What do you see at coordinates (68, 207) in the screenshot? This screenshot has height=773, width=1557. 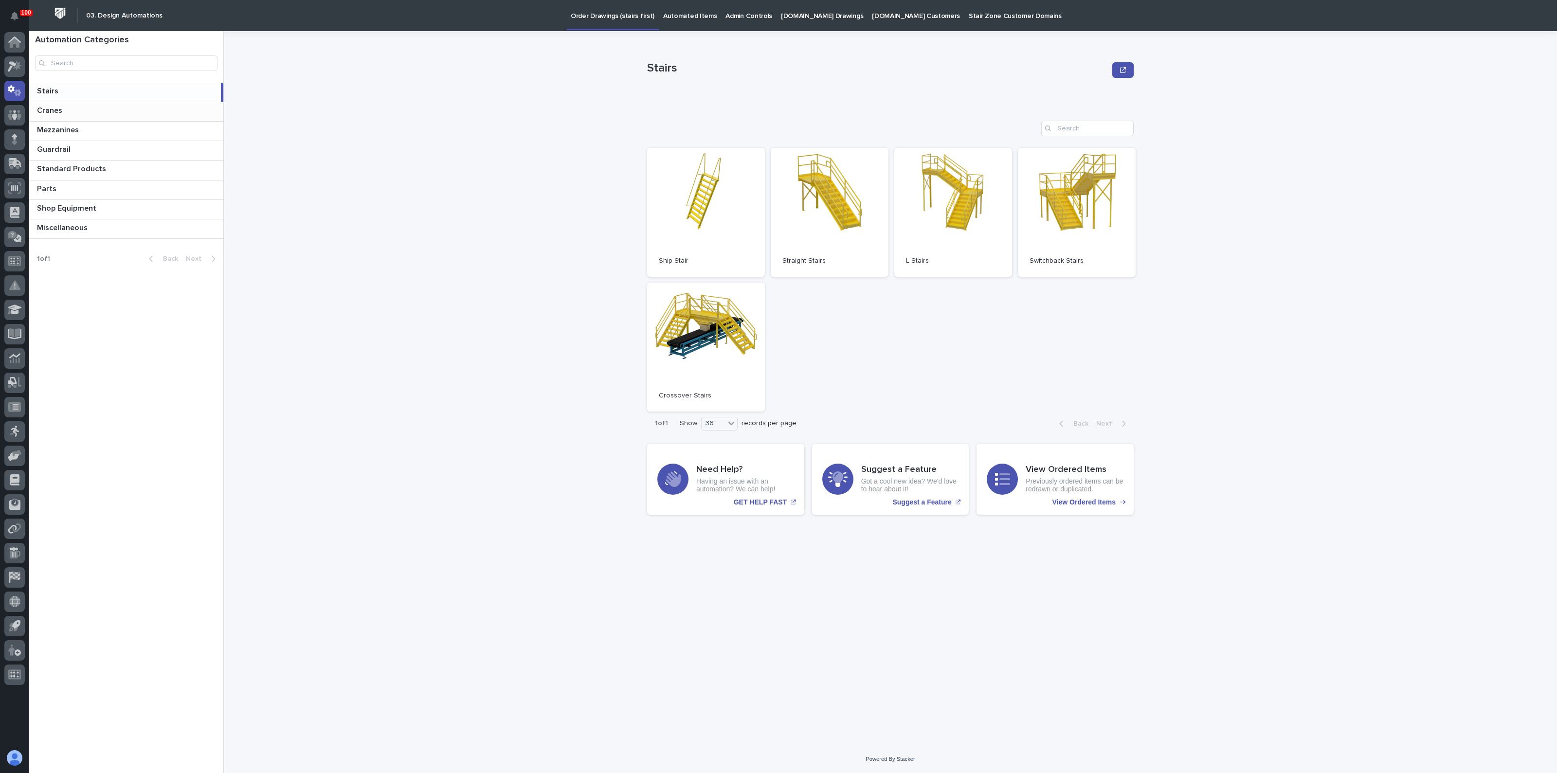 I see `p: Shop Equipment` at bounding box center [68, 207].